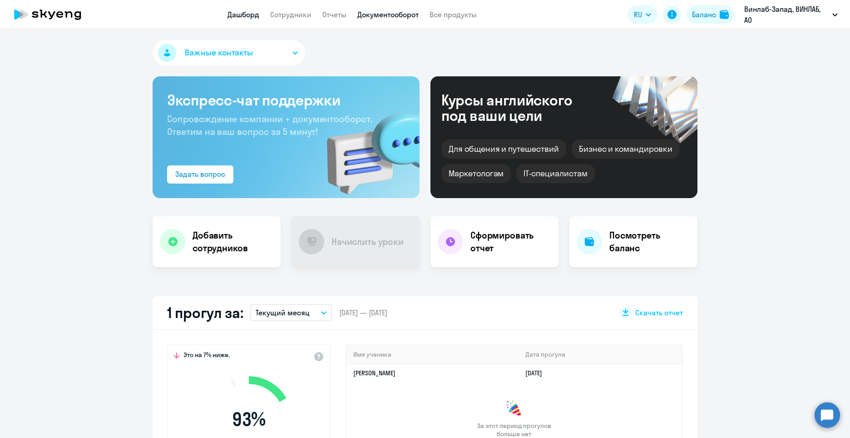 The image size is (850, 438). Describe the element at coordinates (791, 15) in the screenshot. I see `button: Винлаб-Запад, ВИНЛАБ, АО` at that location.